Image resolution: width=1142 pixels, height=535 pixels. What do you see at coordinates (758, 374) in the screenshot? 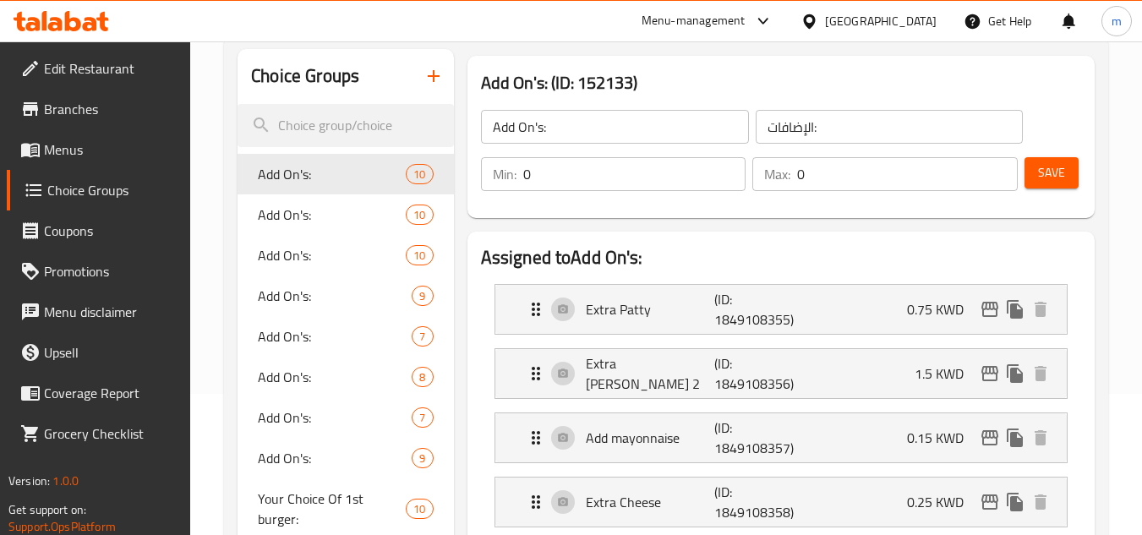
I see `p: (ID: 1849108356)` at bounding box center [758, 374].